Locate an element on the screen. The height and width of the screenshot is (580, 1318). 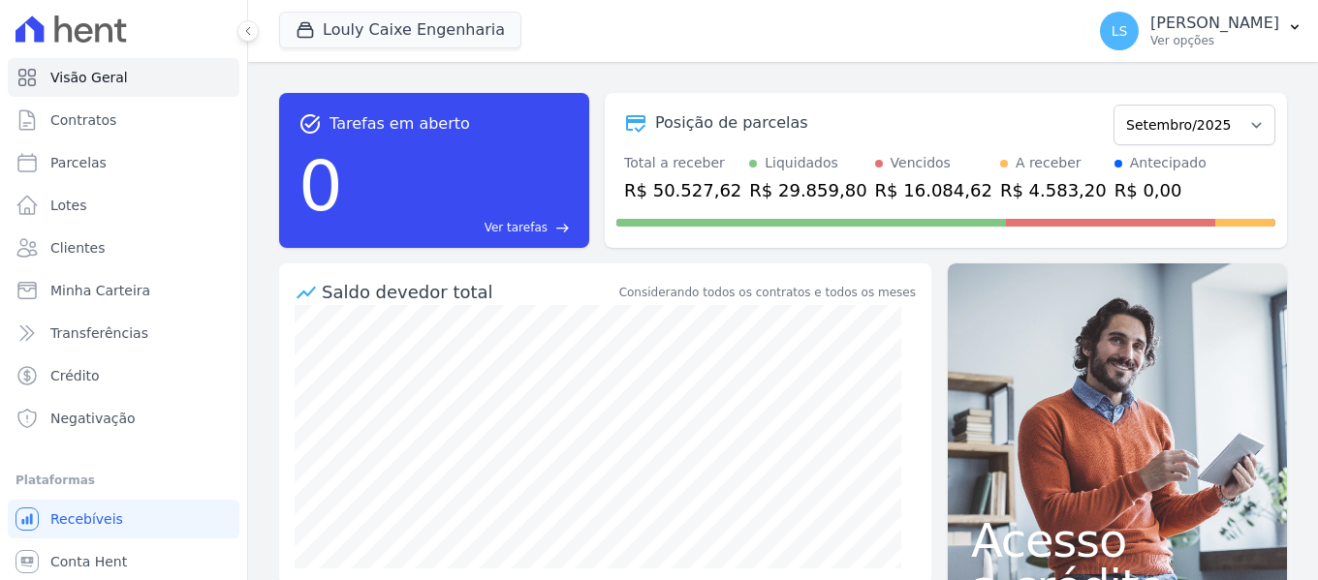
a: Visão Geral is located at coordinates (123, 78).